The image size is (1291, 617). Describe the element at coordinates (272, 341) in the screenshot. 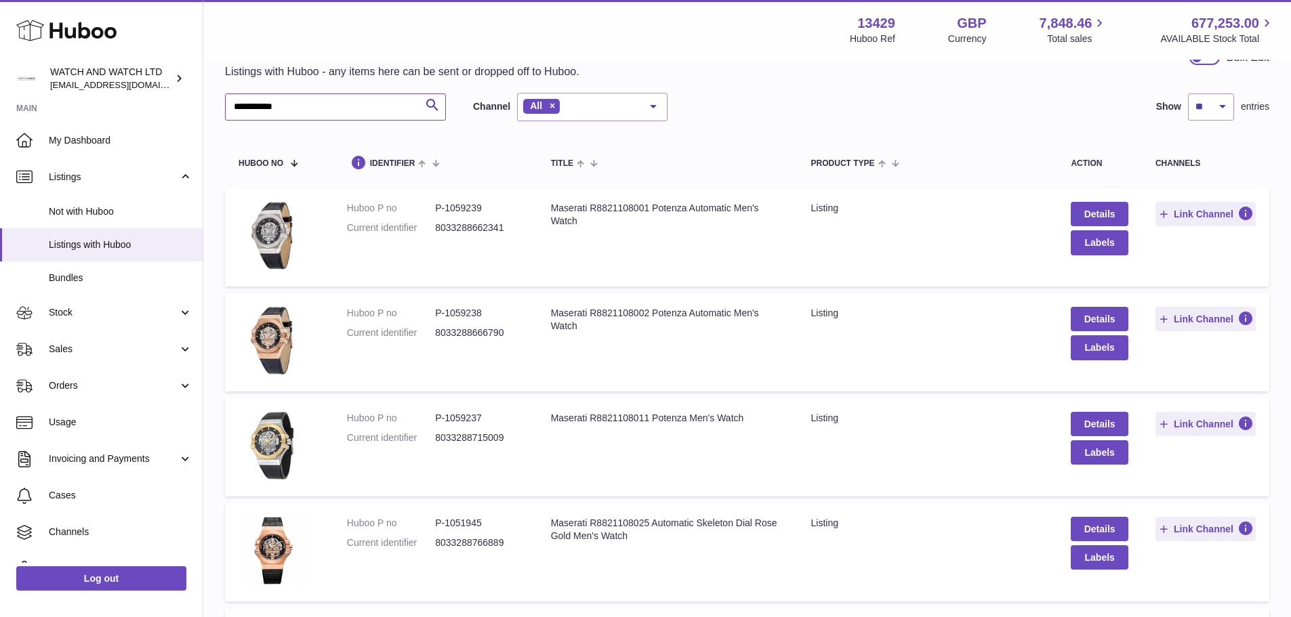

I see `img: Maserati R8821108002 Potenza Automatic Men's Watch` at that location.